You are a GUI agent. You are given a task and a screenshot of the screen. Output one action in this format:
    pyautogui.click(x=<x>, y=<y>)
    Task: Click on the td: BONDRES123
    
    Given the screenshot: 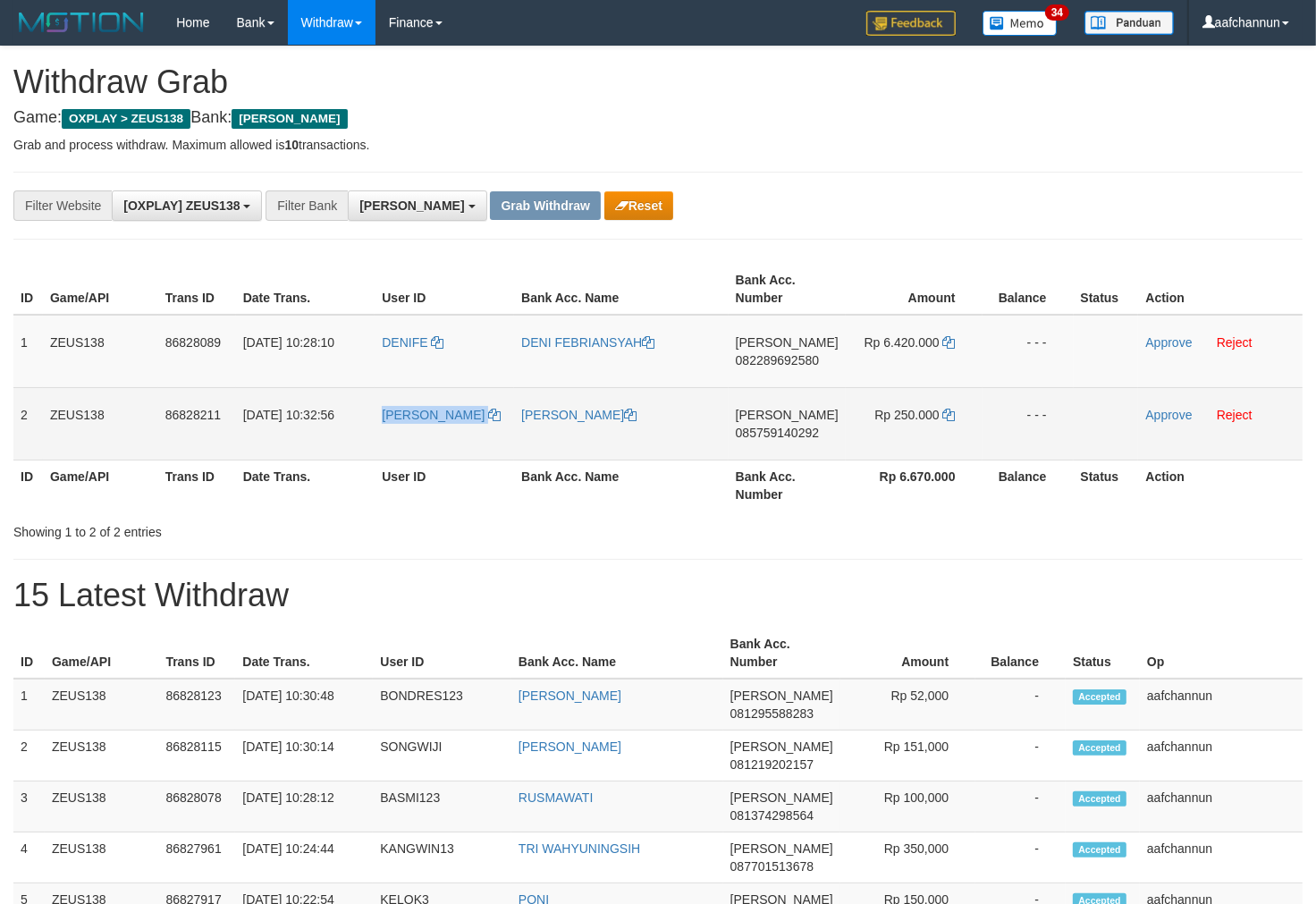 What is the action you would take?
    pyautogui.click(x=442, y=705)
    